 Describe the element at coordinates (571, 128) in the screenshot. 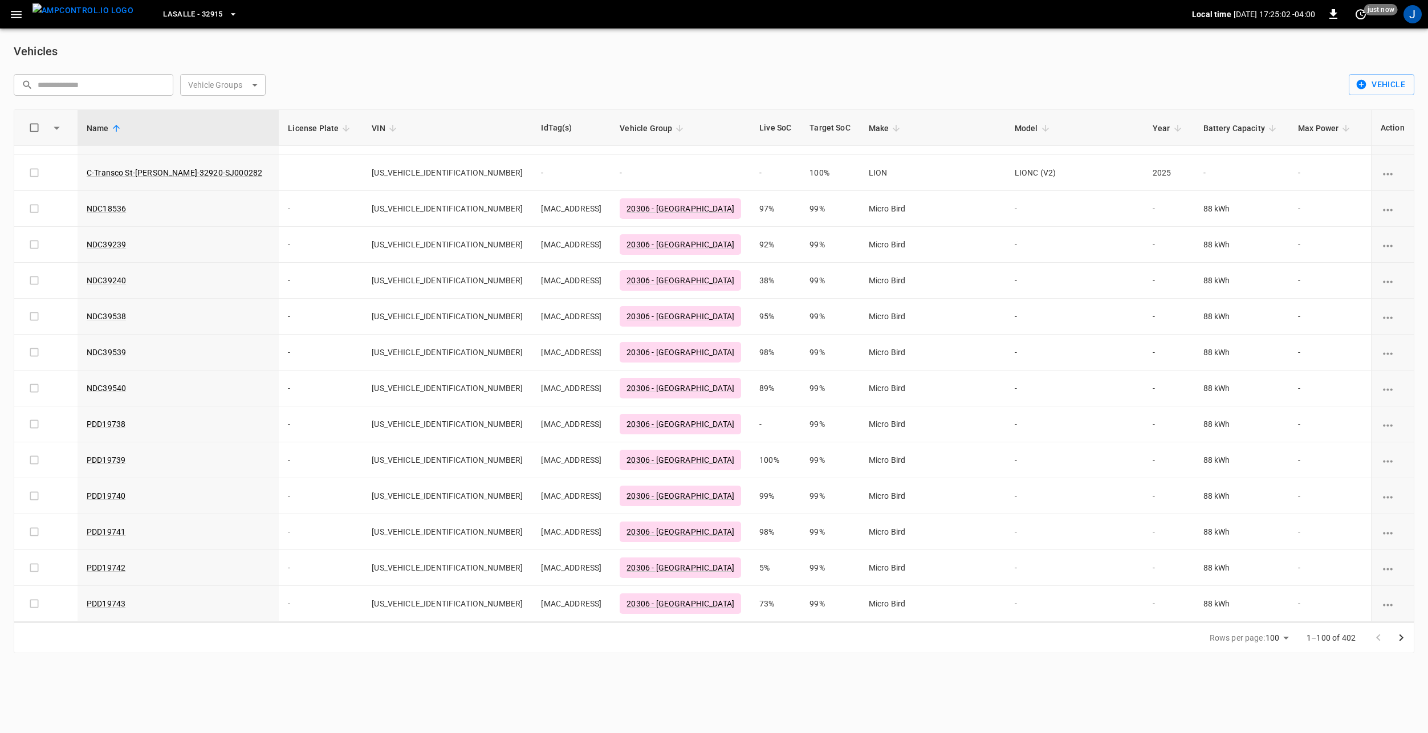

I see `th: IdTag(s)` at that location.